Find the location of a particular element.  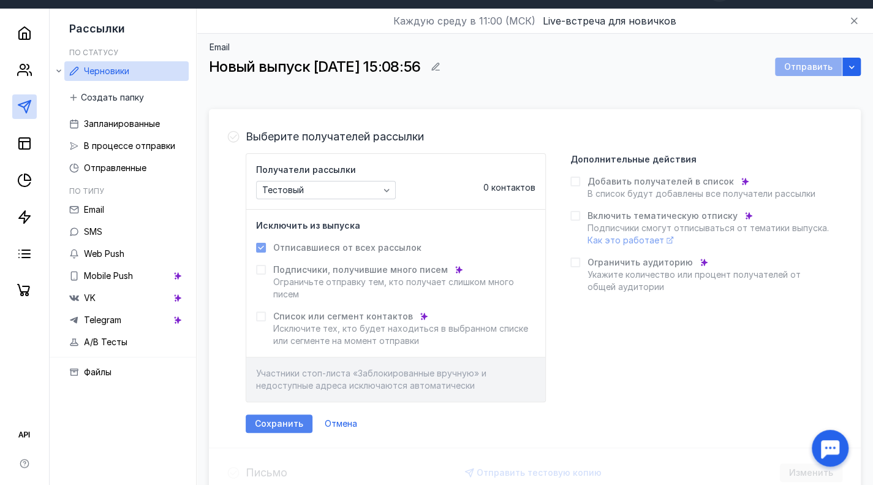

span: Добавить получателей в список is located at coordinates (661, 181).